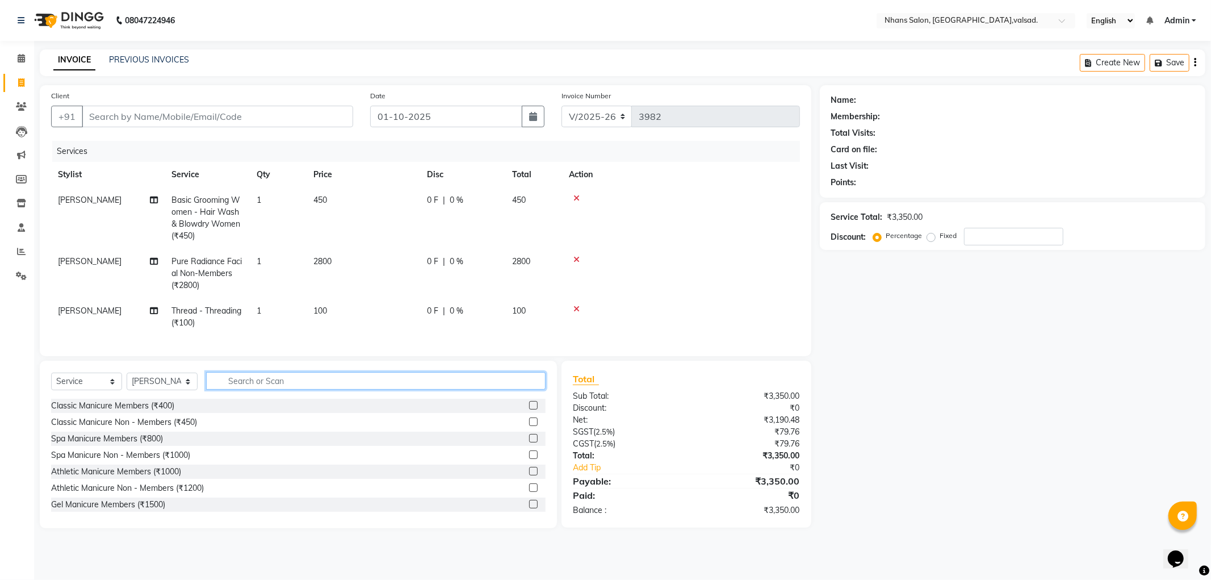 This screenshot has height=580, width=1211. I want to click on div: Services, so click(430, 151).